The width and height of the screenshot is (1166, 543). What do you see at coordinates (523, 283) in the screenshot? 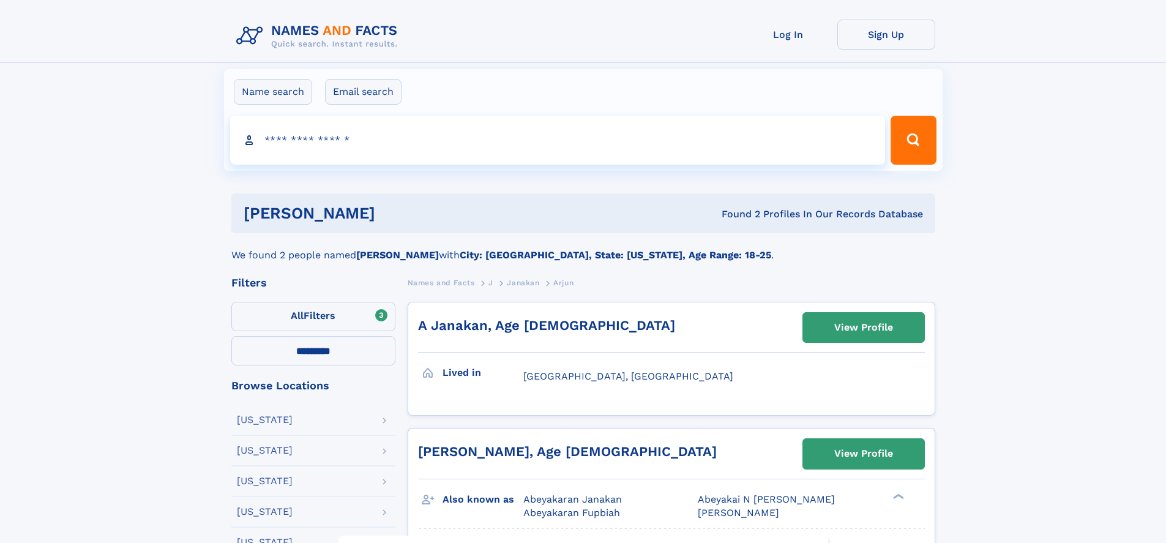
I see `span: Janakan` at bounding box center [523, 283].